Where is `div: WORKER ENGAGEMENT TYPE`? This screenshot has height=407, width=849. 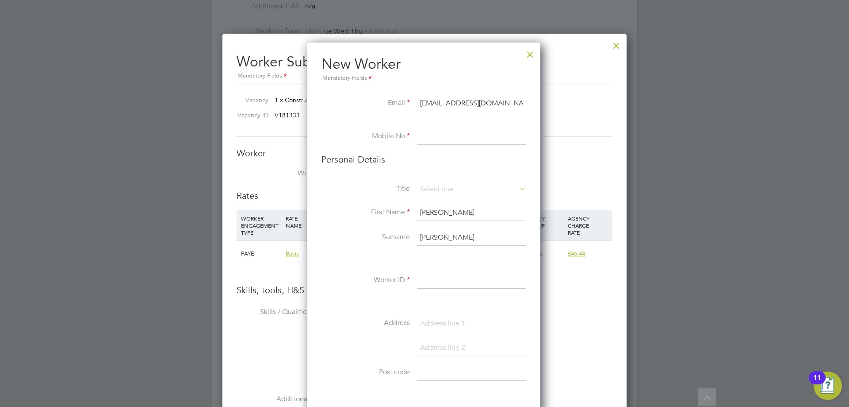
div: WORKER ENGAGEMENT TYPE is located at coordinates (261, 225).